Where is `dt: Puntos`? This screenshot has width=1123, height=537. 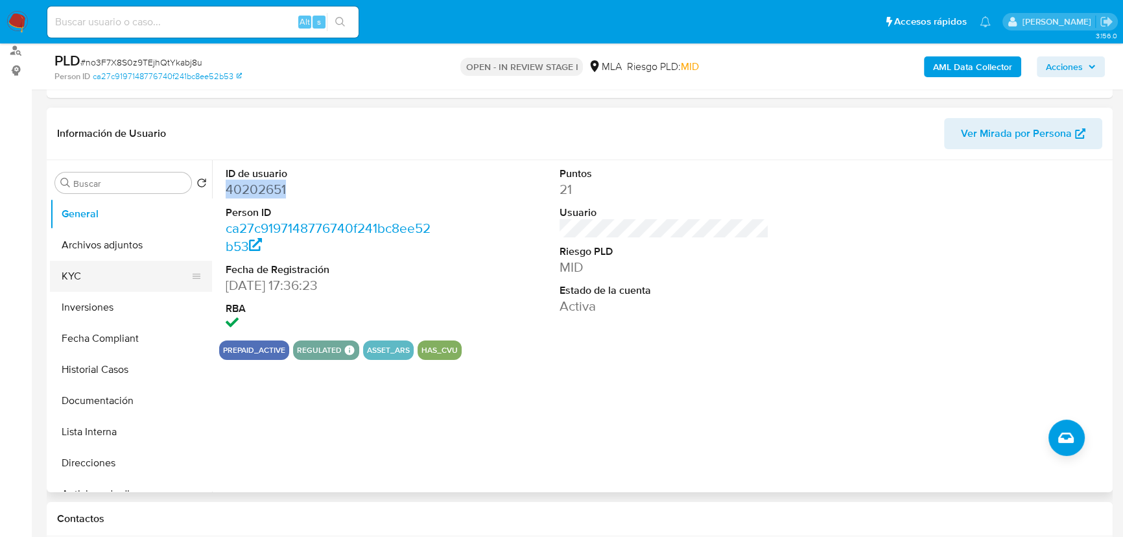
dt: Puntos is located at coordinates (664, 174).